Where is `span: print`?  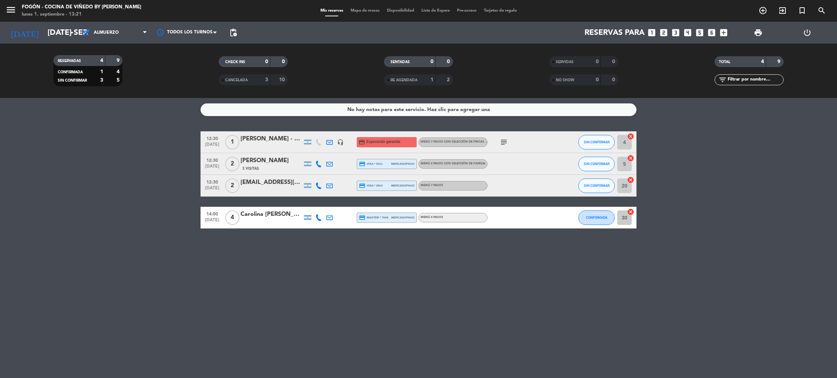
span: print is located at coordinates (758, 33).